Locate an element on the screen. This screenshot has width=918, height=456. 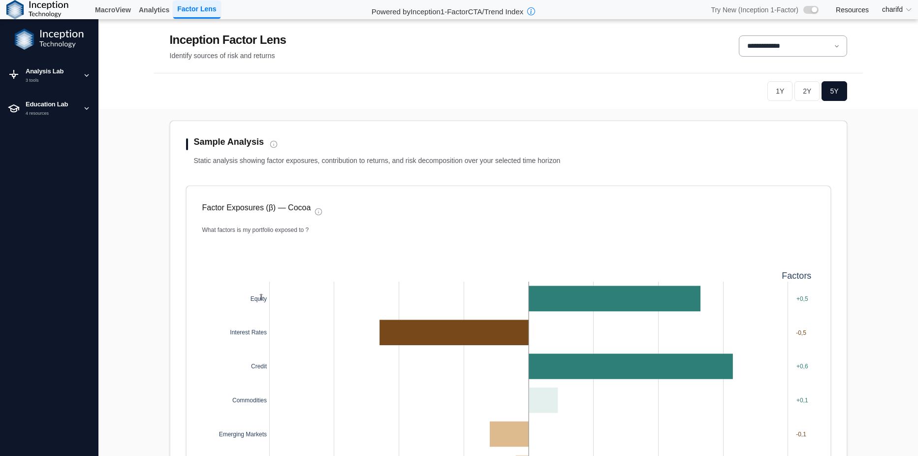
img: Inception is located at coordinates (49, 39).